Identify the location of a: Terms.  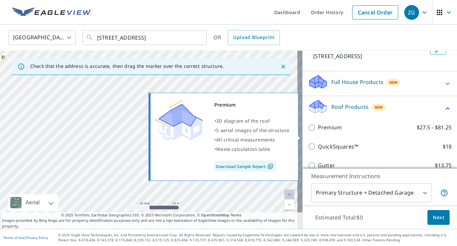
(236, 215).